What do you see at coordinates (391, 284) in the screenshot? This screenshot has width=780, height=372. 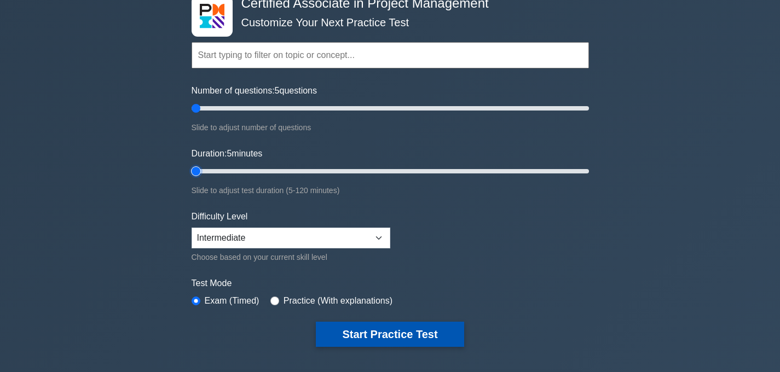 I see `label: Test Mode` at bounding box center [391, 284].